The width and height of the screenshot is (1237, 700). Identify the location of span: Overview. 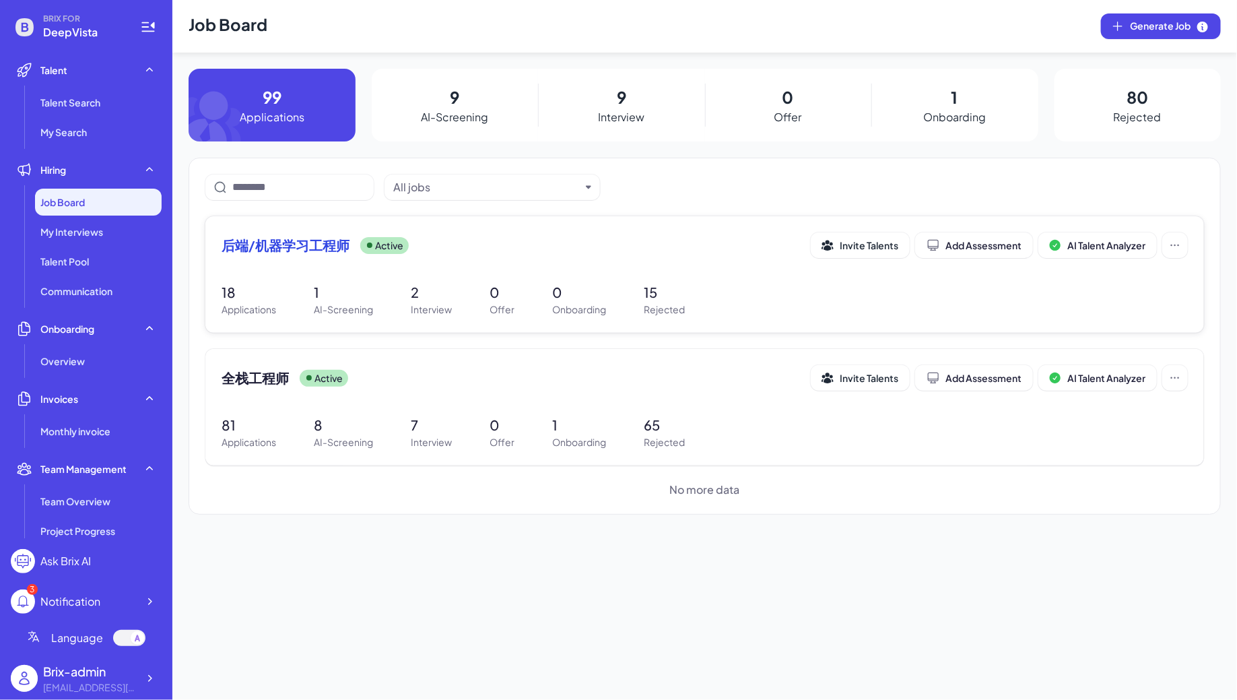
(63, 361).